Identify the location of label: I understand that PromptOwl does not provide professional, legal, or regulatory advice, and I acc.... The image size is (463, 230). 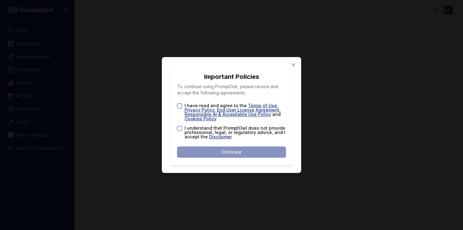
(235, 132).